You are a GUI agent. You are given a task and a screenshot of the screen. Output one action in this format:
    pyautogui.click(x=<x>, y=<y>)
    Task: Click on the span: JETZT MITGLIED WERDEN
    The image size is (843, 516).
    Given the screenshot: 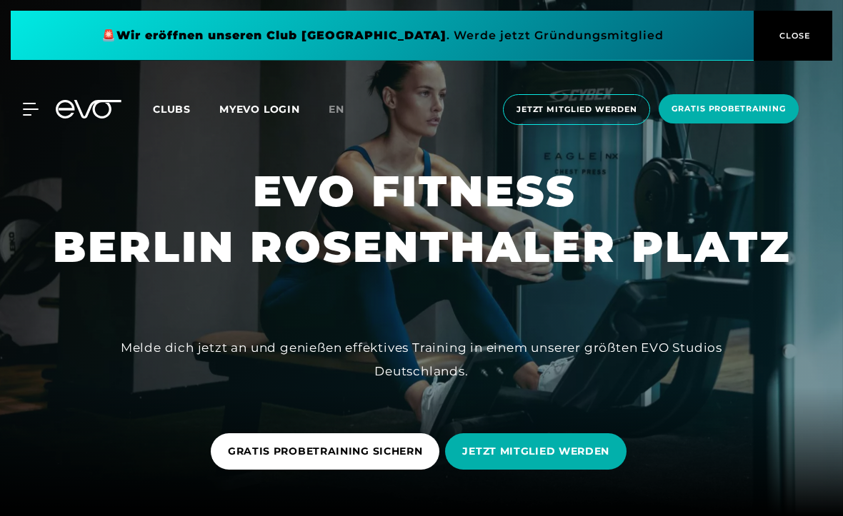 What is the action you would take?
    pyautogui.click(x=536, y=451)
    